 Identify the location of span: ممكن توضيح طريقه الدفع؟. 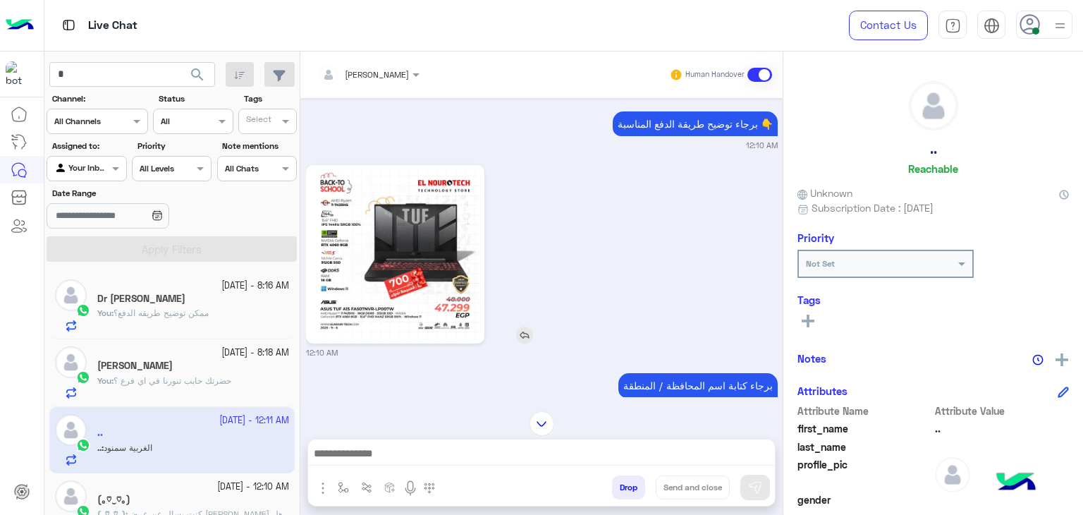
(161, 312).